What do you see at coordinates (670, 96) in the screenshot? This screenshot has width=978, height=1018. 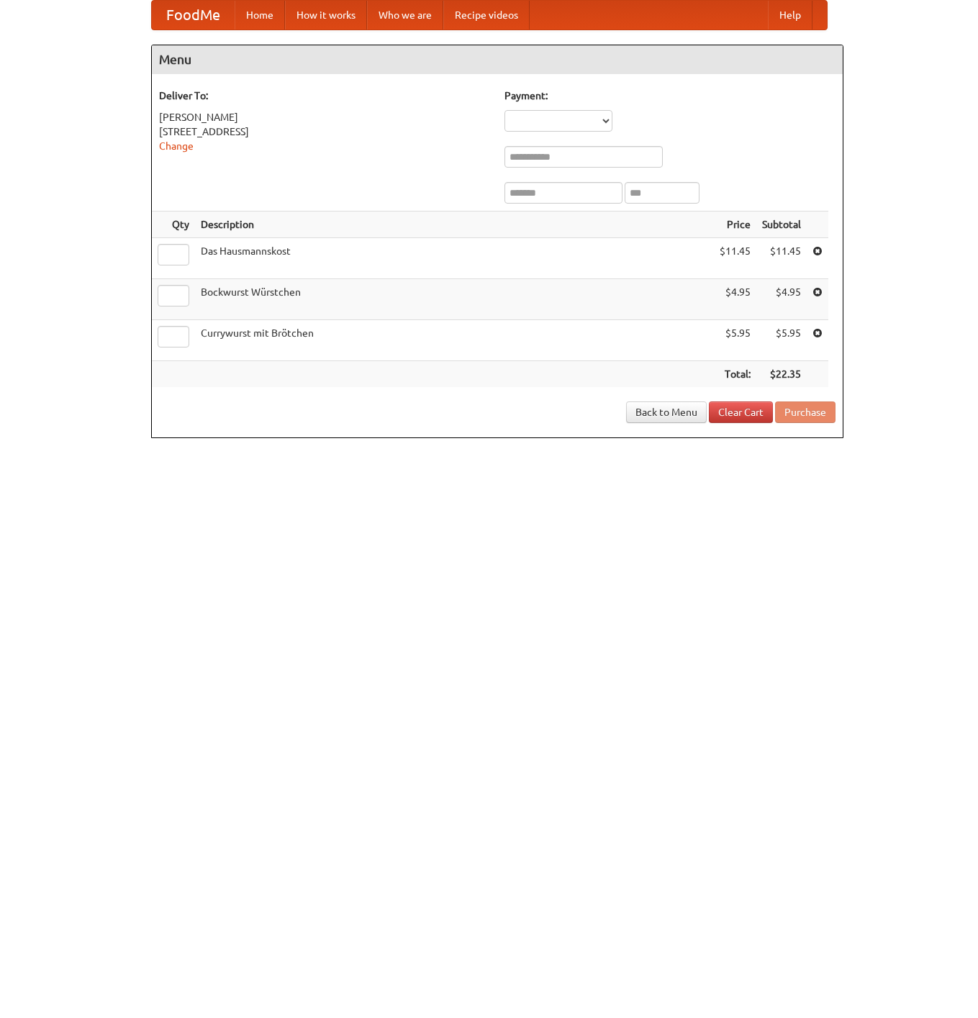 I see `h5: Payment:` at bounding box center [670, 96].